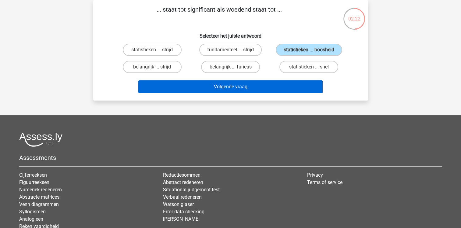 This screenshot has height=228, width=461. What do you see at coordinates (309, 50) in the screenshot?
I see `label: statistieken ... boosheid` at bounding box center [309, 50].